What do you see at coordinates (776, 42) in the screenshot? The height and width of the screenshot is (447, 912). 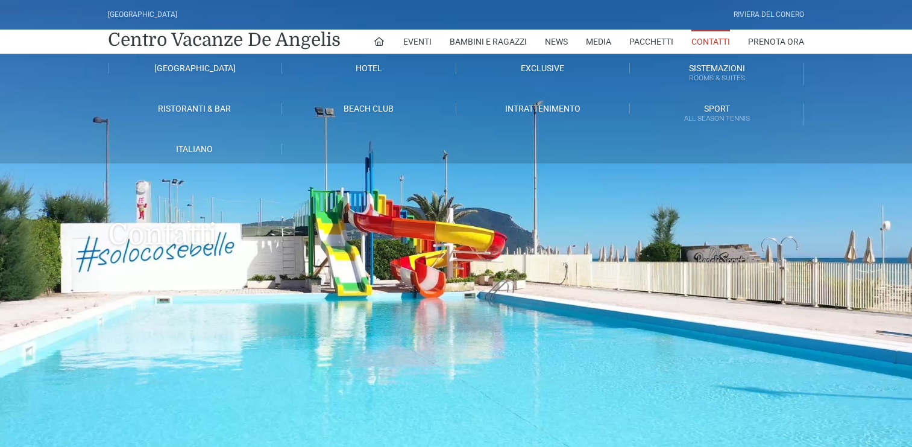 I see `a: Prenota Ora` at bounding box center [776, 42].